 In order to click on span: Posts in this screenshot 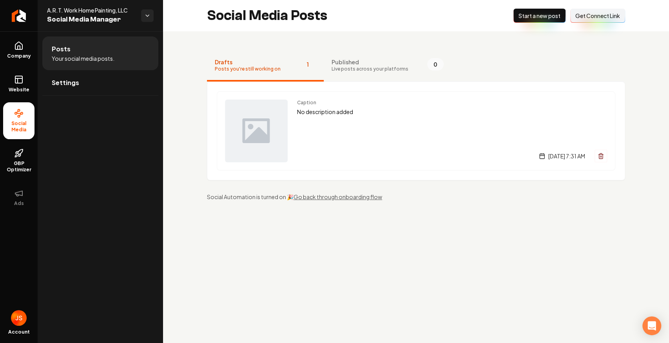, I will do `click(61, 49)`.